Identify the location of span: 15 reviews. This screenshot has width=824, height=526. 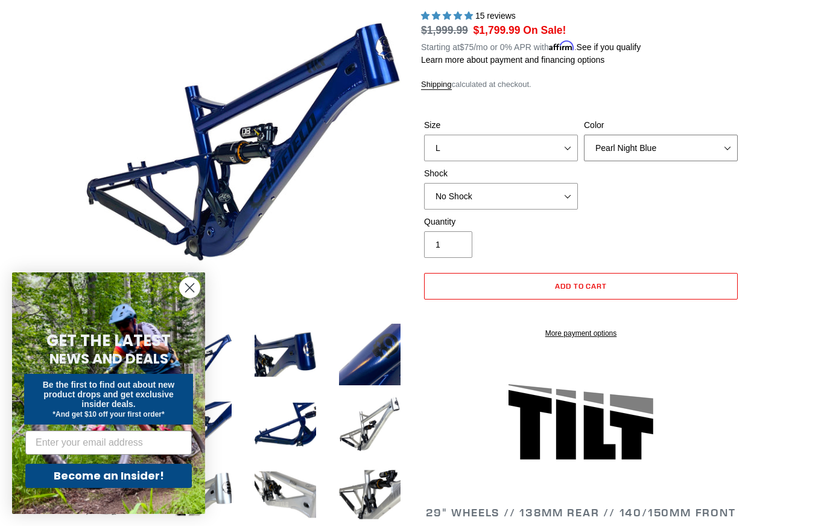
(495, 16).